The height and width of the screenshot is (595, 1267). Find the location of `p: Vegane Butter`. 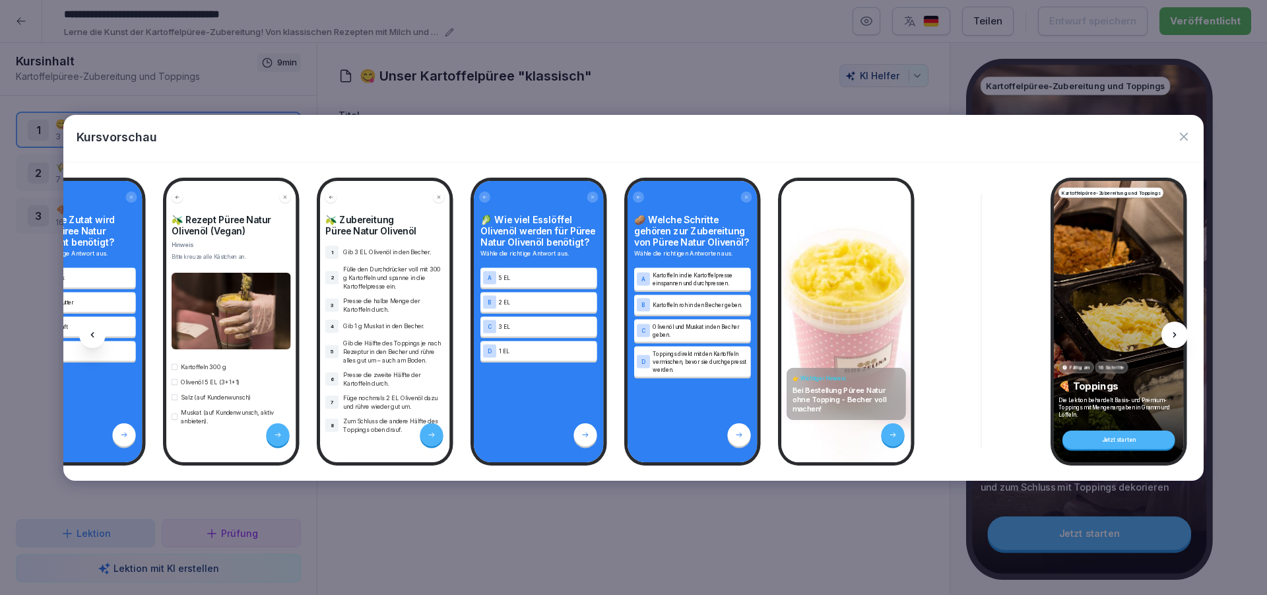

p: Vegane Butter is located at coordinates (85, 302).